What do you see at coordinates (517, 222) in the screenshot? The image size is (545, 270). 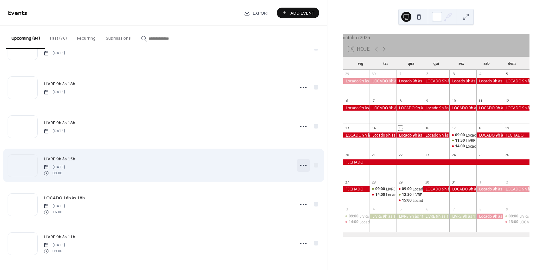 I see `div: LOCADO 13h às 18h` at bounding box center [517, 222].